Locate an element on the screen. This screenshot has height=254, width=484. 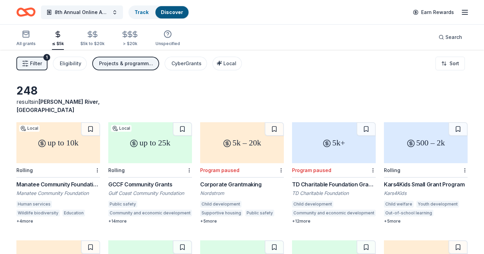
button: TrackDiscover is located at coordinates (159, 12).